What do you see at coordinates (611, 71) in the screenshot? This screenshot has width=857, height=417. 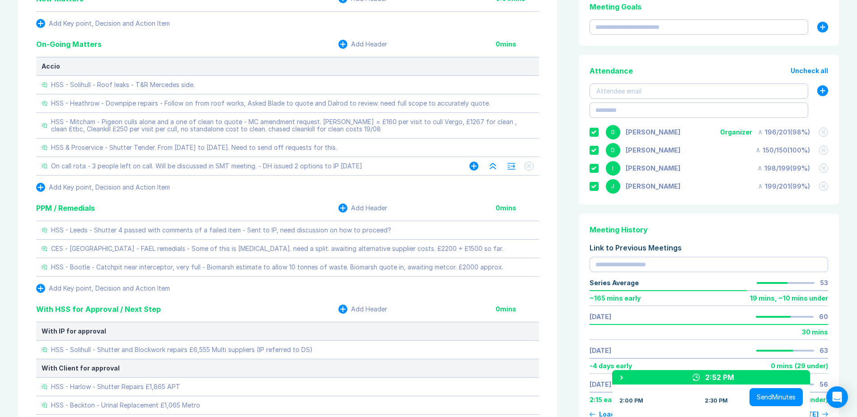 I see `div: Attendance` at bounding box center [611, 71].